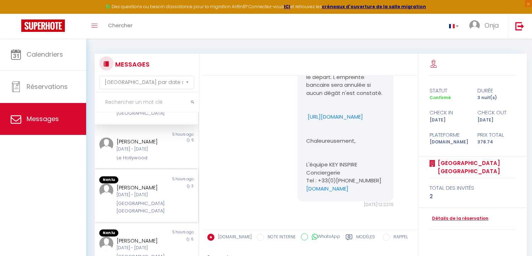 The width and height of the screenshot is (532, 256). Describe the element at coordinates (497, 142) in the screenshot. I see `div: 378.74` at that location.